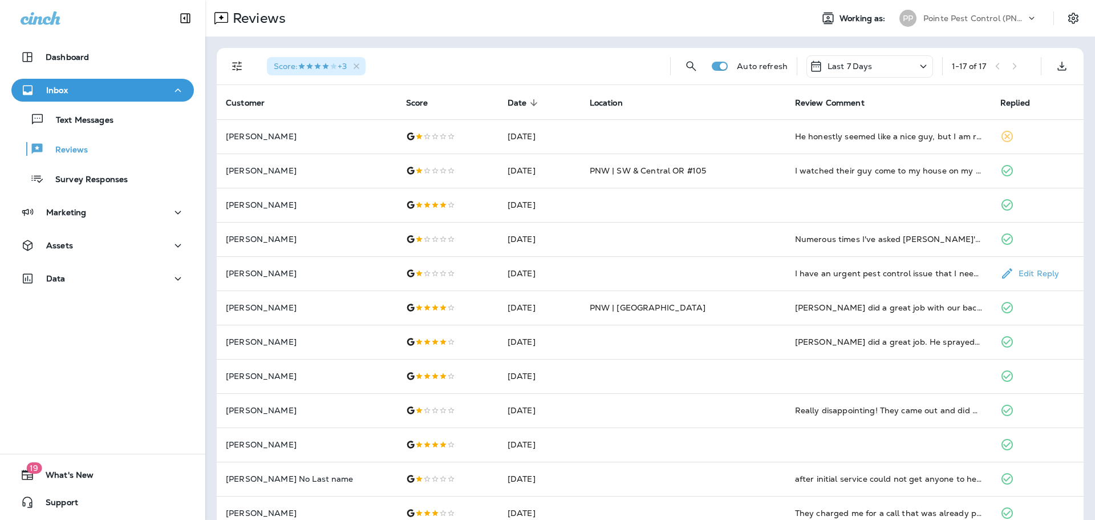 The height and width of the screenshot is (520, 1095). I want to click on div: Damon did a great job. He sprayed inside, outside, and put some grouduals in my flower beds and a..., so click(889, 342).